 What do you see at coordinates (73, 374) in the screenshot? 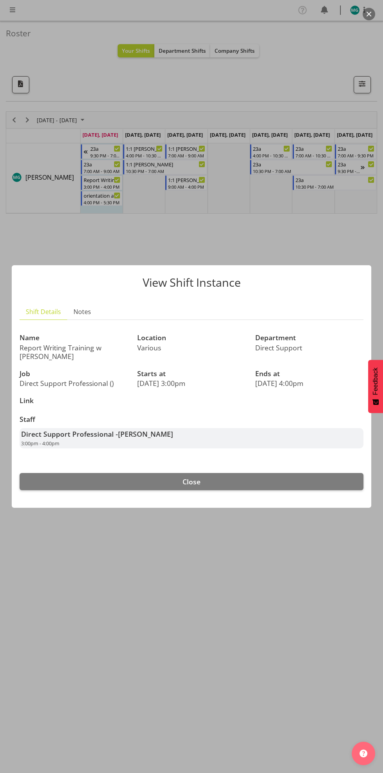
I see `h3: Job` at bounding box center [73, 374].